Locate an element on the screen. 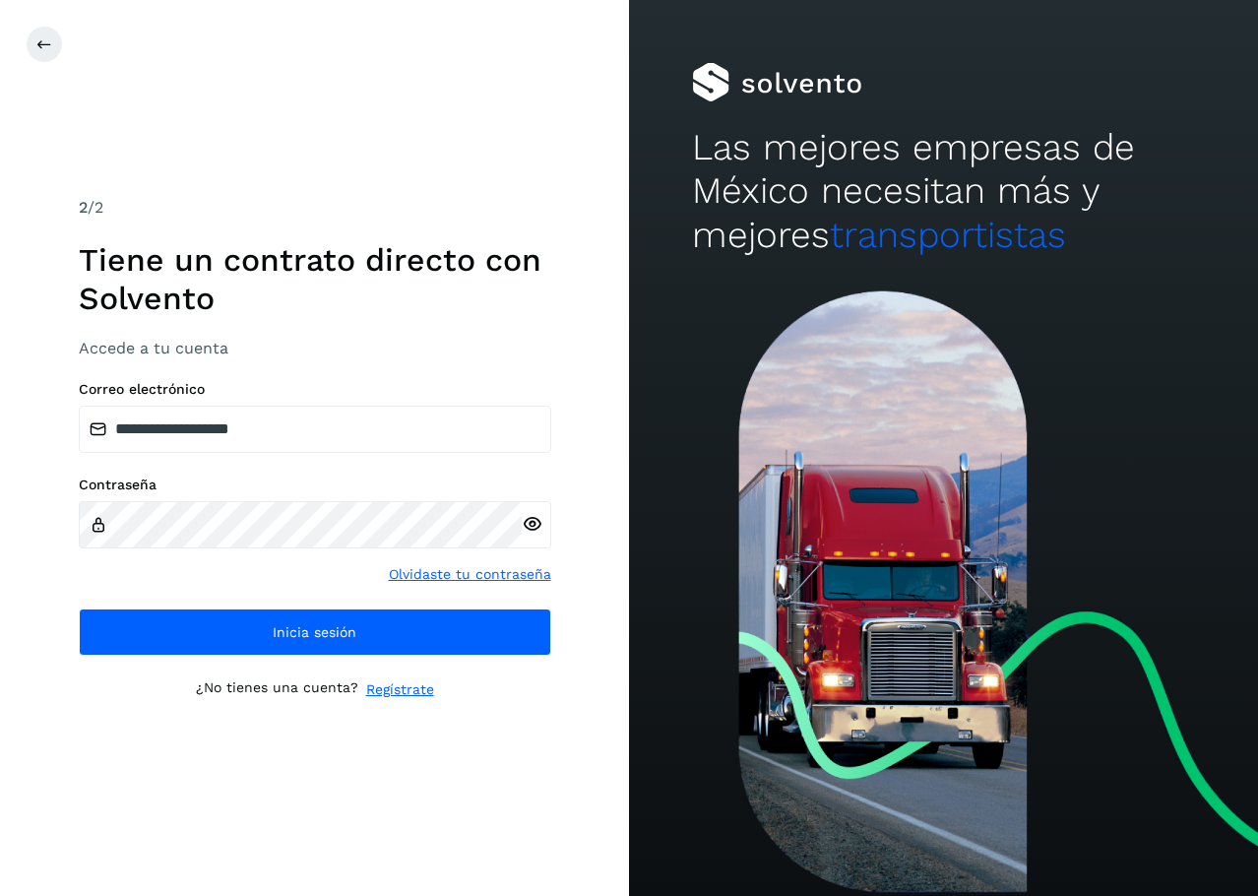 The width and height of the screenshot is (1258, 896). div: /2 is located at coordinates (315, 208).